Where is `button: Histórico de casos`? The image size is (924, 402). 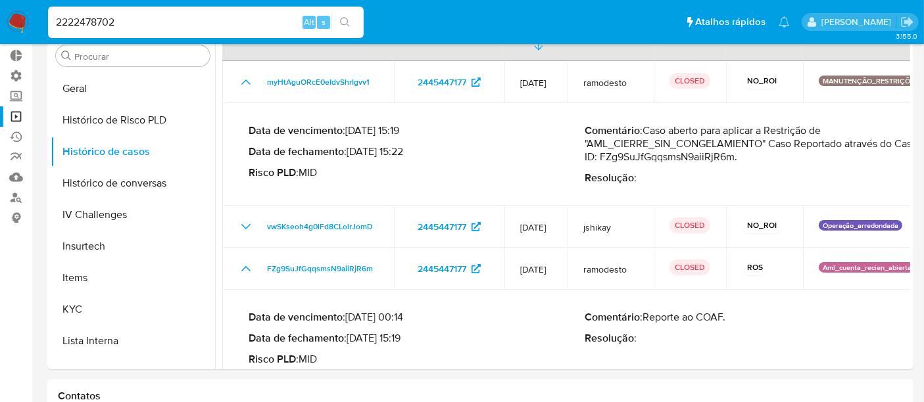 button: Histórico de casos is located at coordinates (133, 152).